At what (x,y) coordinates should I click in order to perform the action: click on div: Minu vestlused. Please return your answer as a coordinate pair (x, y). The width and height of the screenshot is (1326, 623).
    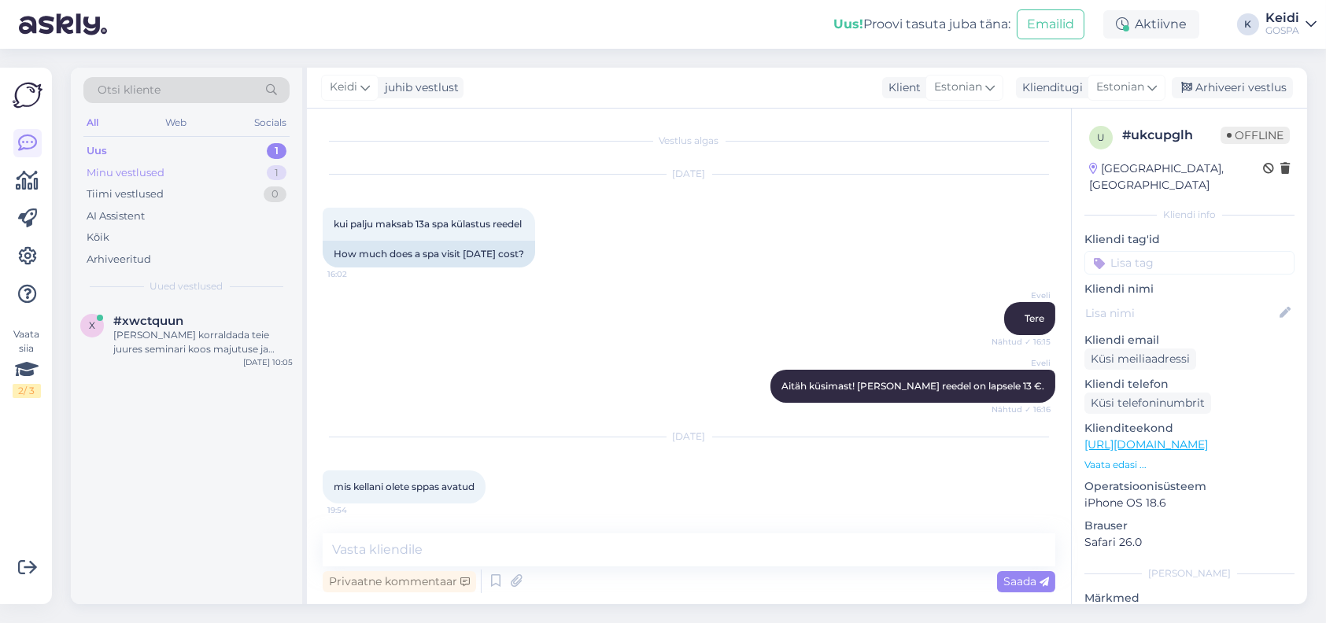
    Looking at the image, I should click on (125, 173).